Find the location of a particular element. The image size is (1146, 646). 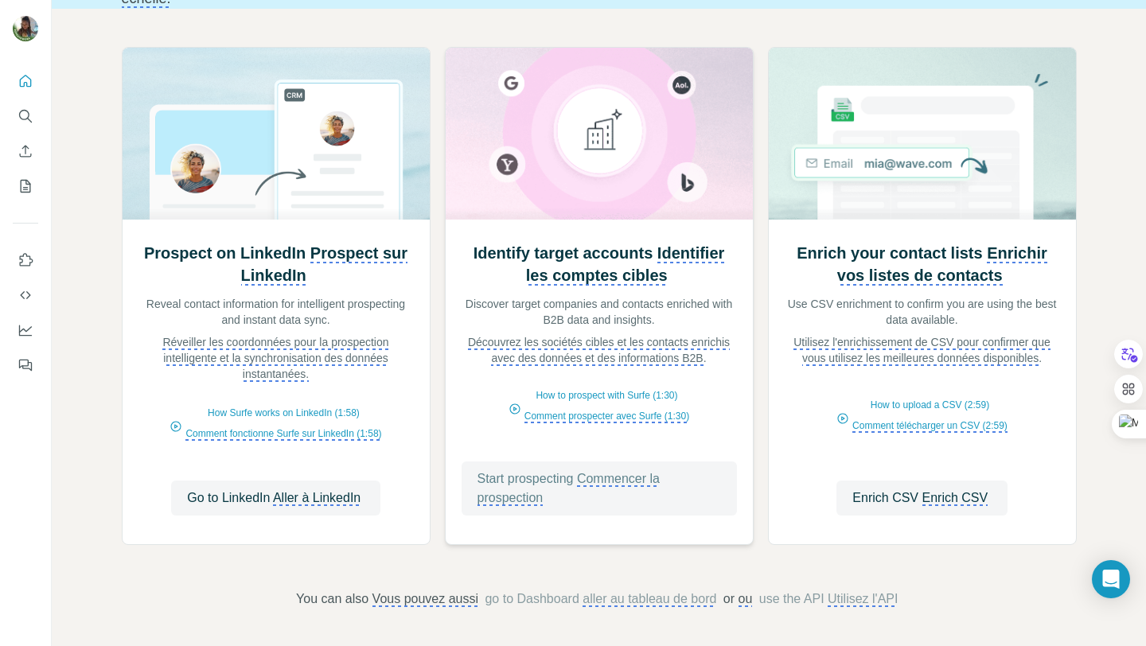

button: use the API Utilisez l'API is located at coordinates (830, 599).